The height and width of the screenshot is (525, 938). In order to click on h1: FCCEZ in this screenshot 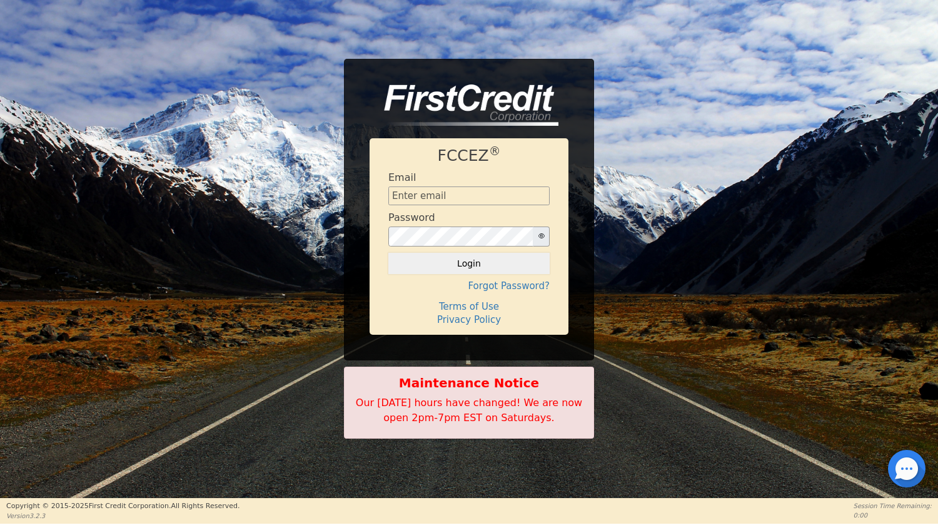, I will do `click(469, 156)`.